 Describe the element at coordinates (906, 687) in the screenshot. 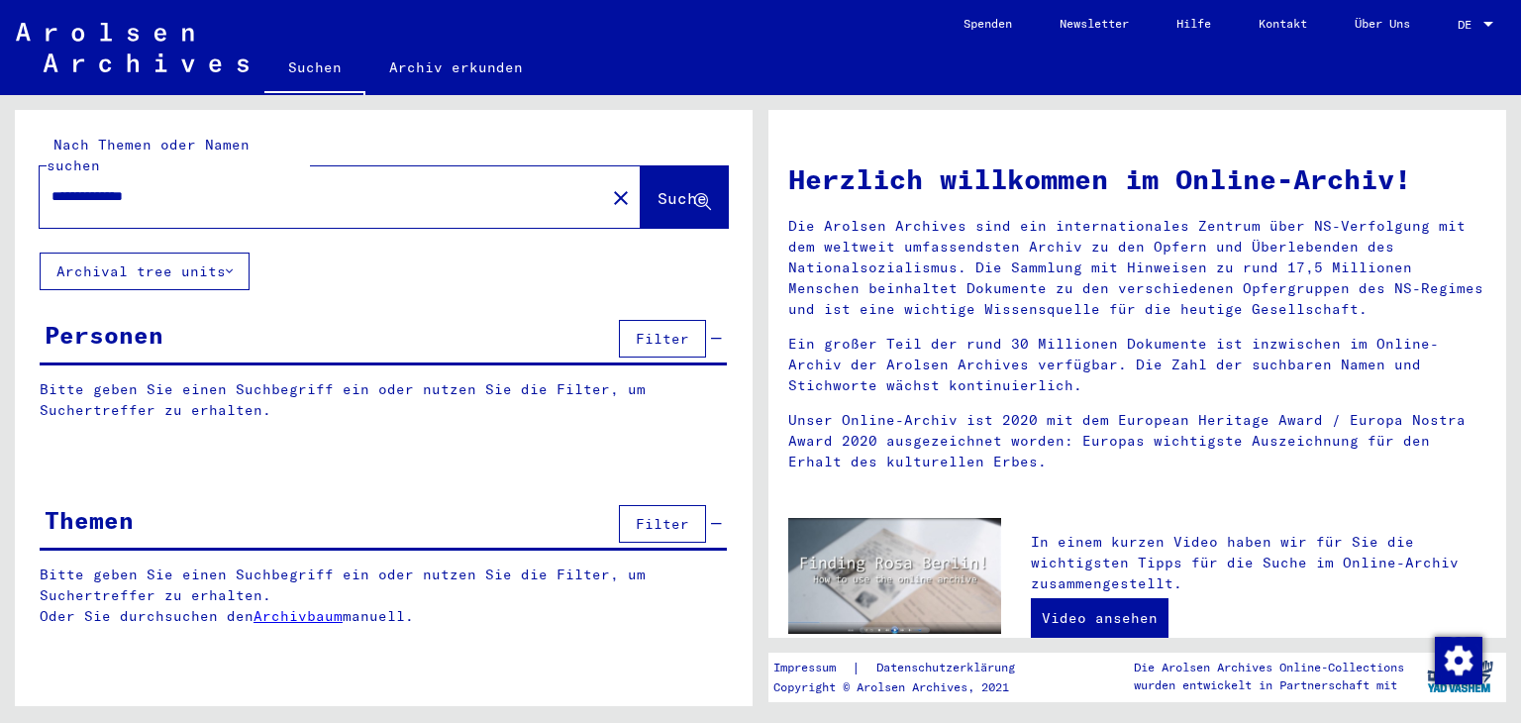

I see `p: Copyright © Arolsen Archives, 2021` at that location.